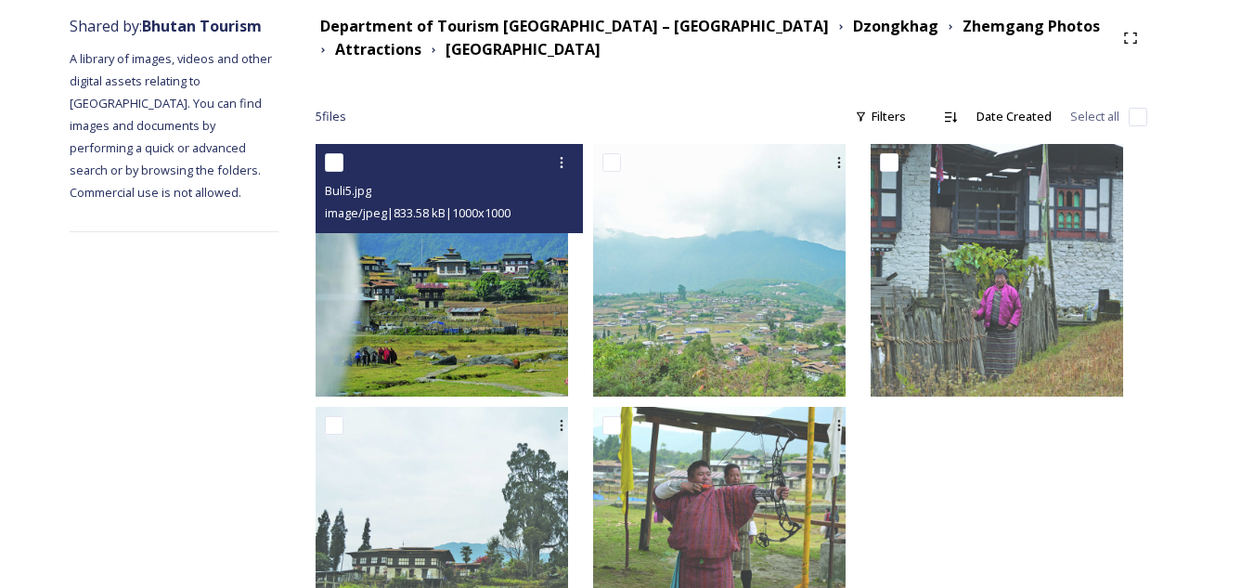  What do you see at coordinates (378, 49) in the screenshot?
I see `strong: Attractions` at bounding box center [378, 49].